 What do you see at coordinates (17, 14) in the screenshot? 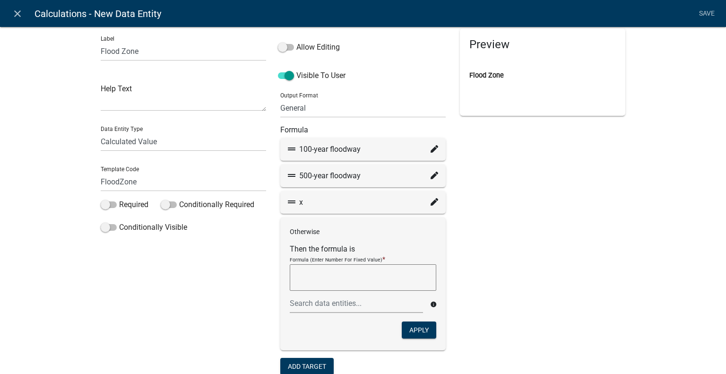
I see `i: close` at bounding box center [17, 14].